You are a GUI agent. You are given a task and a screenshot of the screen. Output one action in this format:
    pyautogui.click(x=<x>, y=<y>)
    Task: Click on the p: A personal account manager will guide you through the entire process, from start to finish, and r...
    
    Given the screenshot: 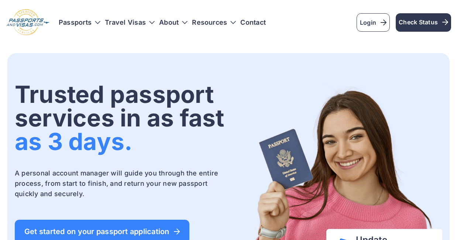 What is the action you would take?
    pyautogui.click(x=121, y=184)
    